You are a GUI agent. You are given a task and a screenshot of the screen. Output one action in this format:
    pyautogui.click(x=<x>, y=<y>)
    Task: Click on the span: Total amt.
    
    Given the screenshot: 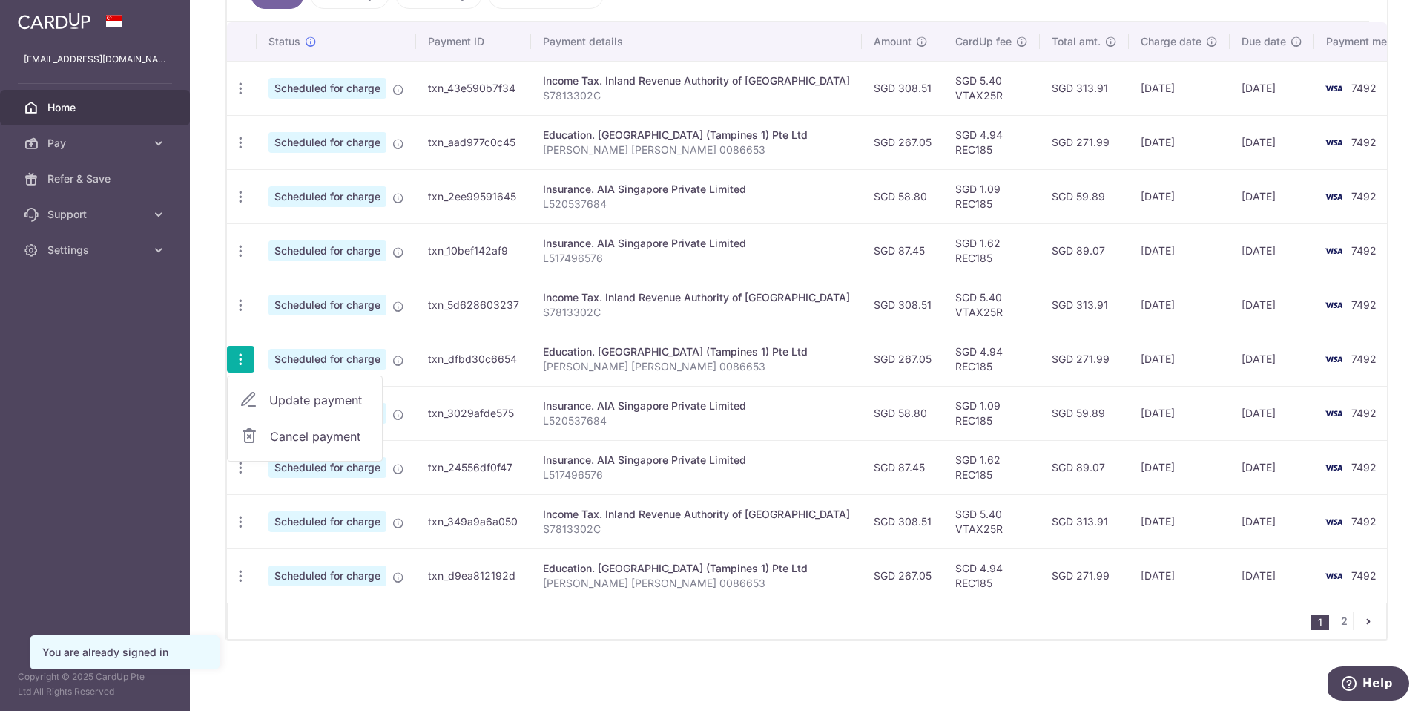 What is the action you would take?
    pyautogui.click(x=1076, y=42)
    